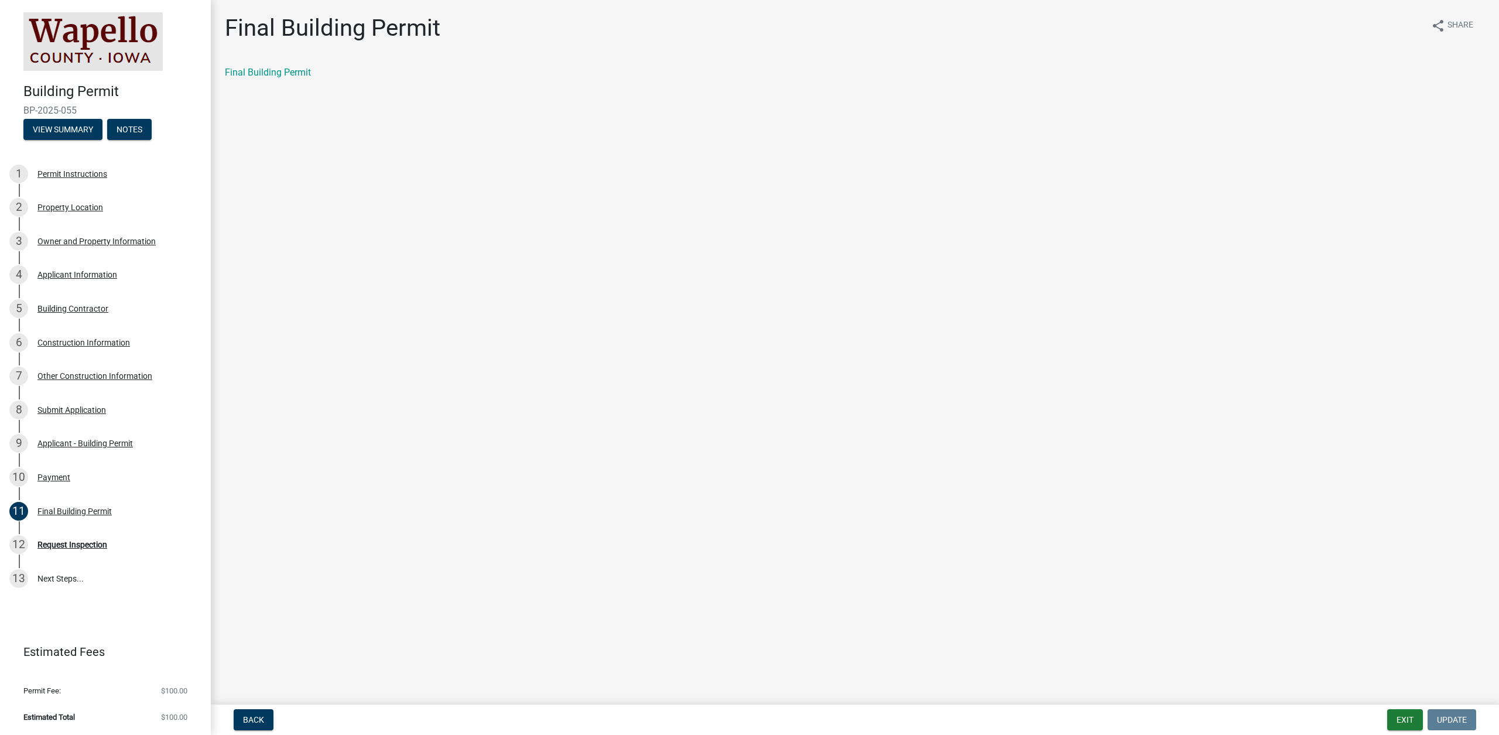 The image size is (1499, 735). Describe the element at coordinates (19, 511) in the screenshot. I see `div: 11` at that location.